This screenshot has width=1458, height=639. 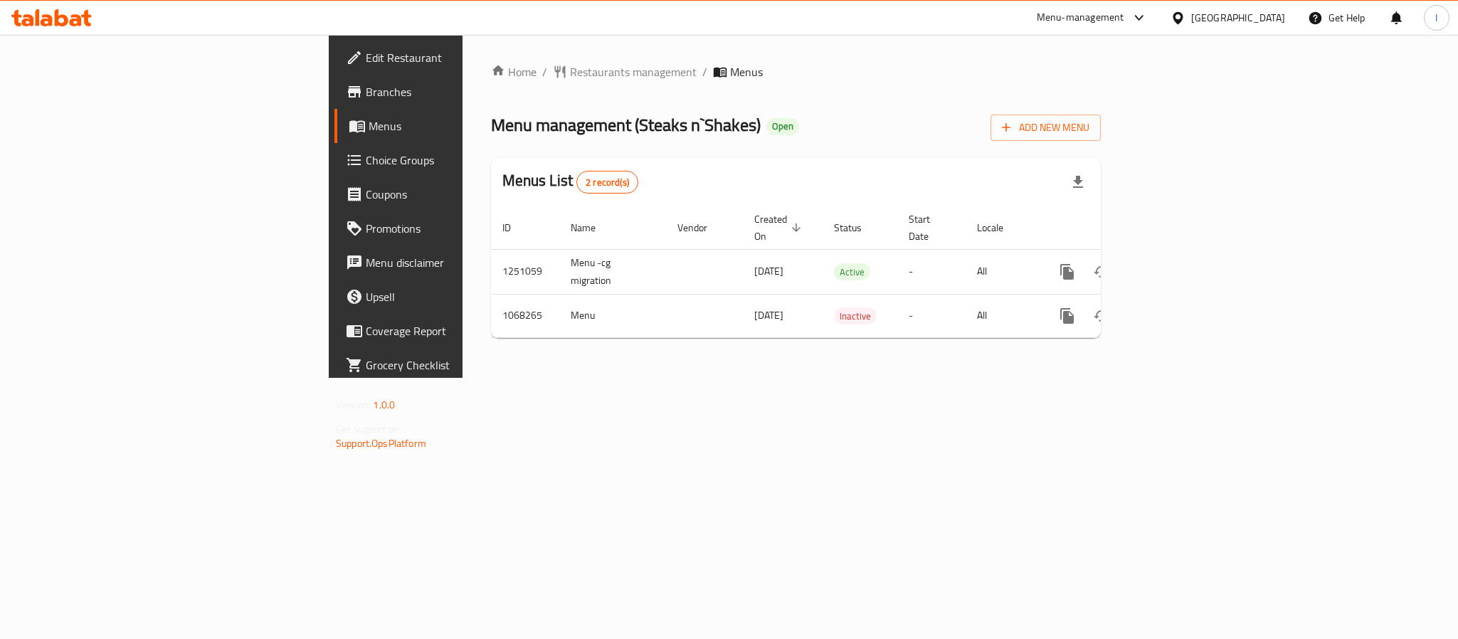 I want to click on button: Add New Menu, so click(x=1046, y=127).